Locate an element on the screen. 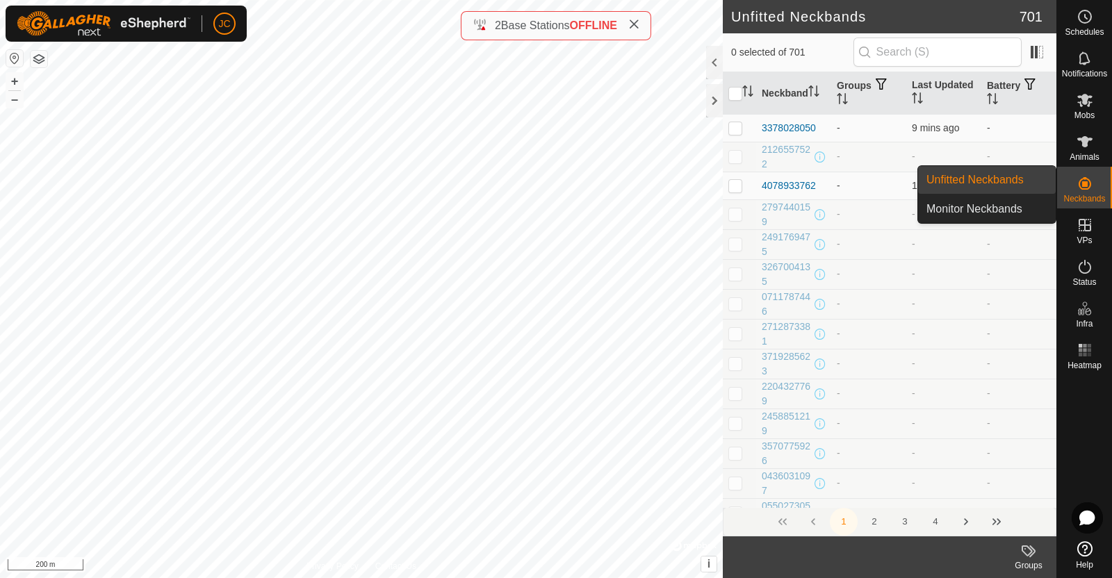 This screenshot has width=1112, height=578. span: i is located at coordinates (709, 564).